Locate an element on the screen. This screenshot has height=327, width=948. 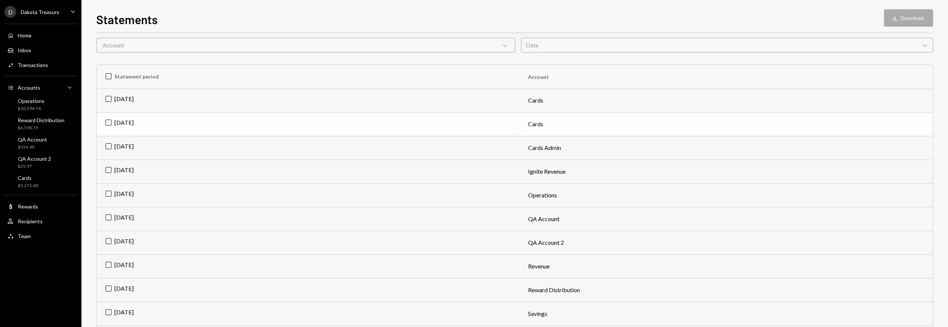
div: QA Account is located at coordinates (32, 139).